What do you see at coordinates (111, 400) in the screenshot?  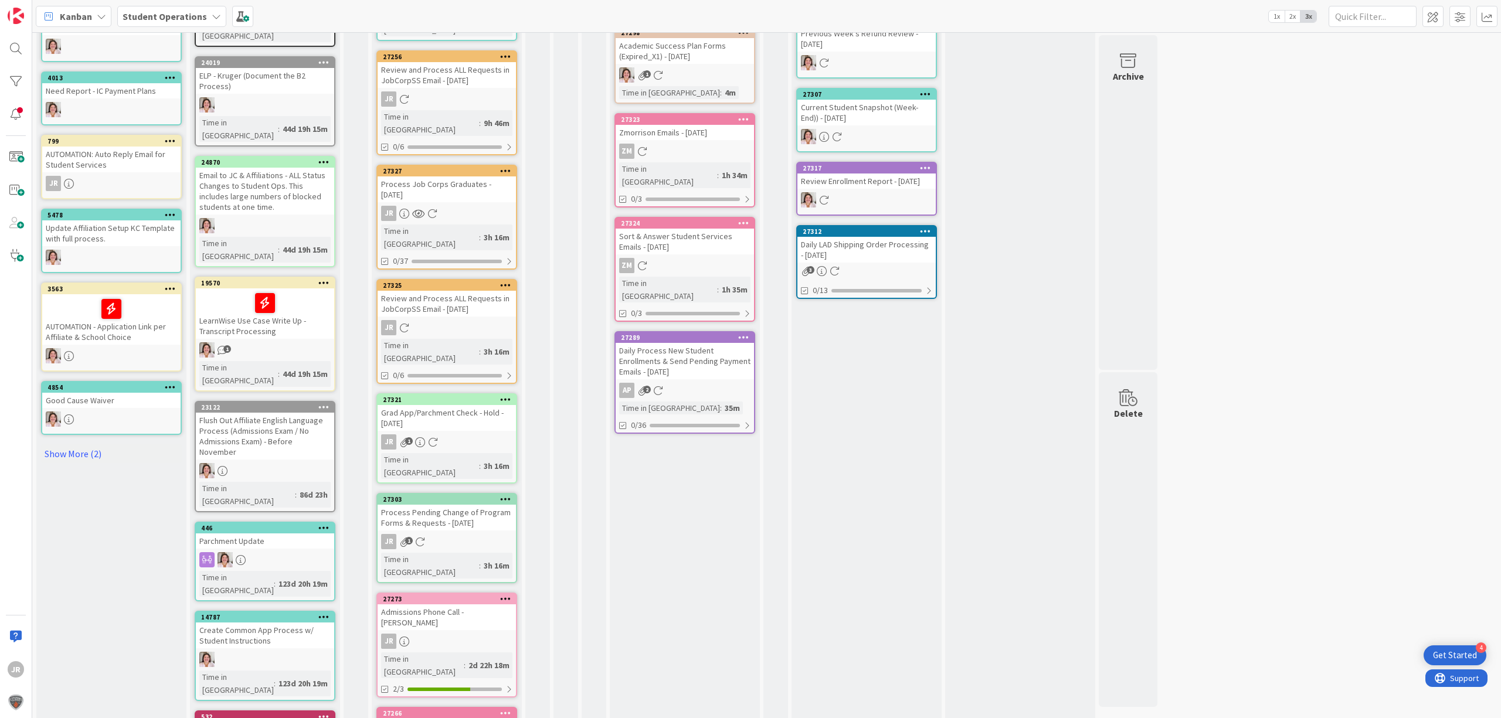 I see `div: Good Cause Waiver` at bounding box center [111, 400].